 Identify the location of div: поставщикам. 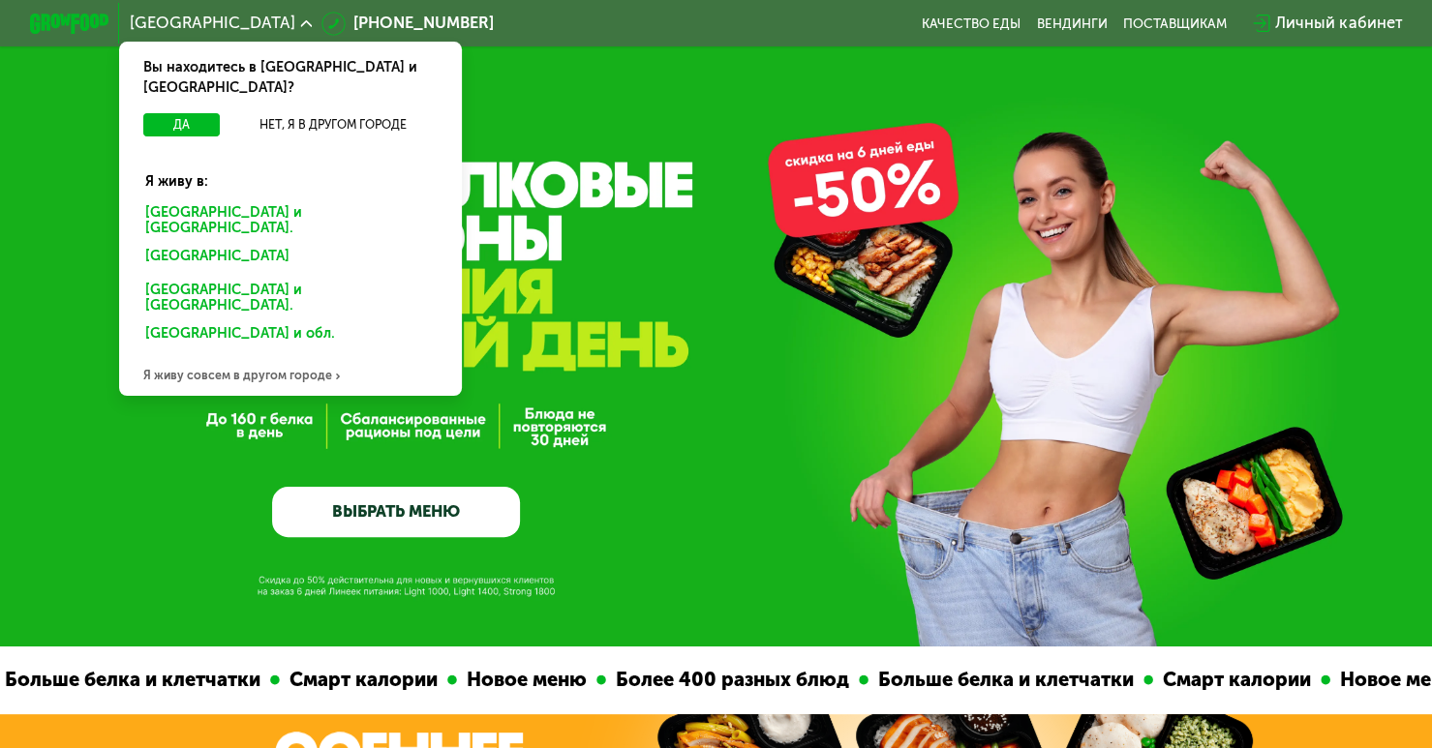
(1175, 23).